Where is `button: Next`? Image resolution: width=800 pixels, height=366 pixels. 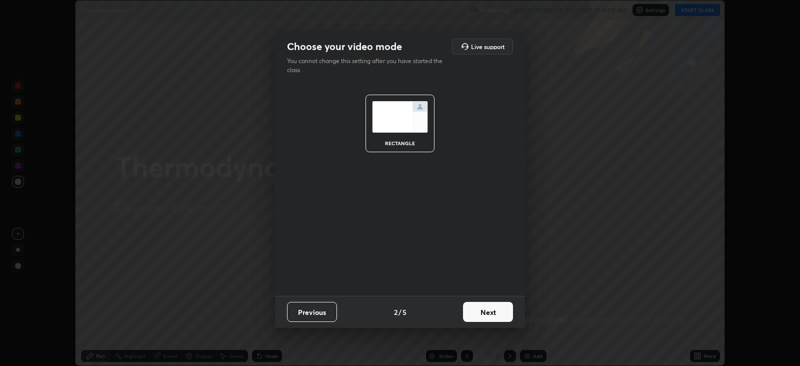
button: Next is located at coordinates (488, 312).